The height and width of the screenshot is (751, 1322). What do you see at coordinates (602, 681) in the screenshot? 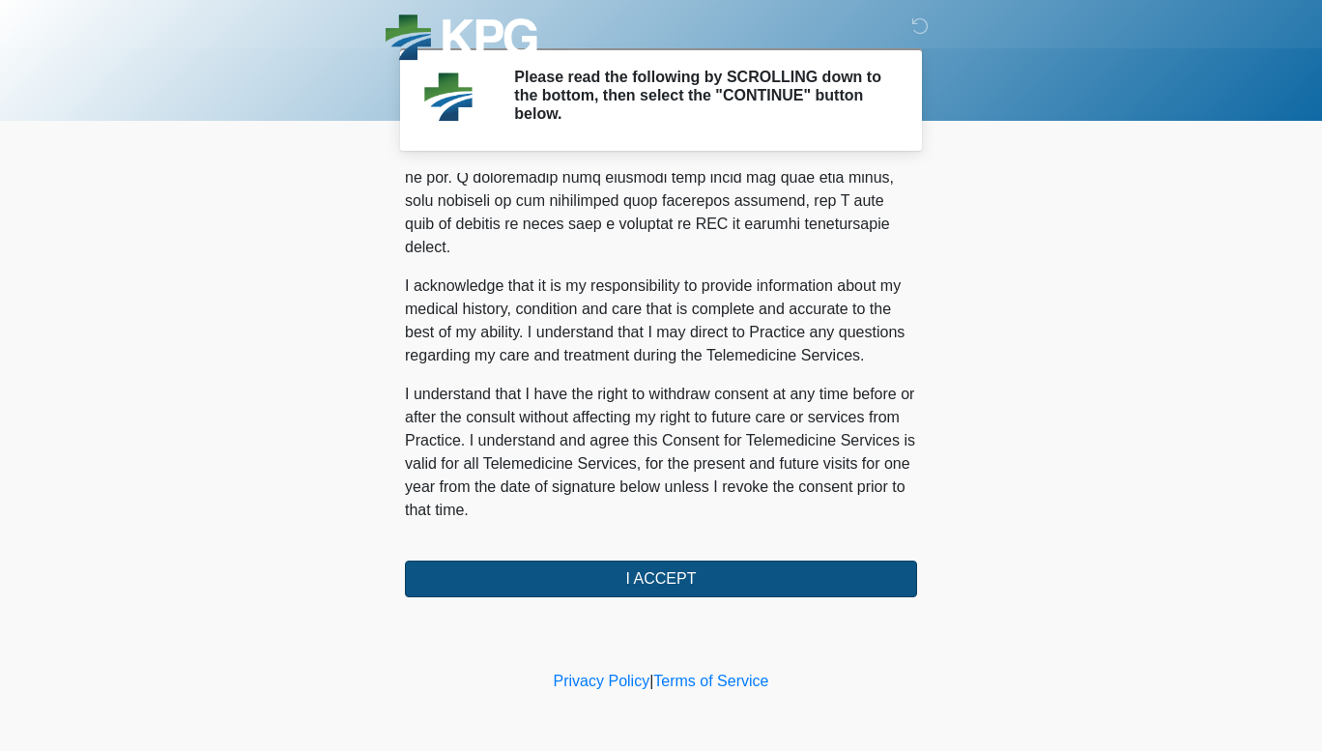
I see `a: Privacy Policy` at bounding box center [602, 681].